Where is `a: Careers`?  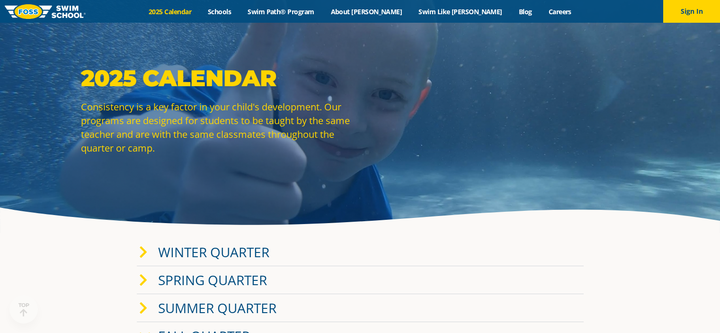 a: Careers is located at coordinates (559, 11).